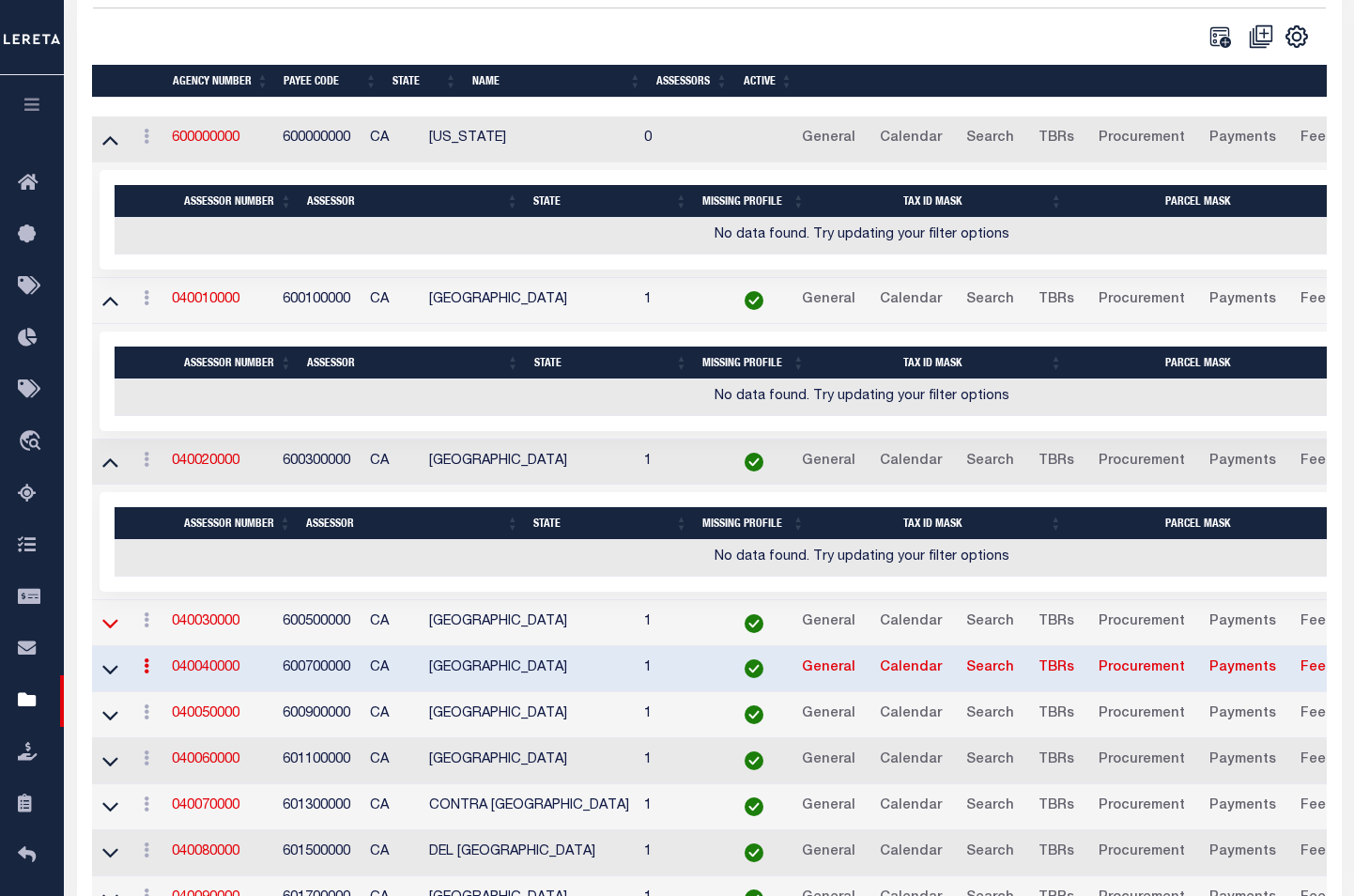  Describe the element at coordinates (319, 622) in the screenshot. I see `td: 600500000` at that location.